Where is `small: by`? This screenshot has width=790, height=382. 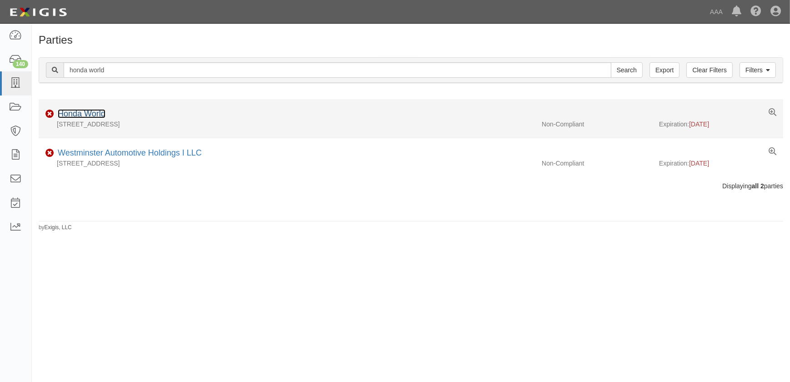
small: by is located at coordinates (55, 227).